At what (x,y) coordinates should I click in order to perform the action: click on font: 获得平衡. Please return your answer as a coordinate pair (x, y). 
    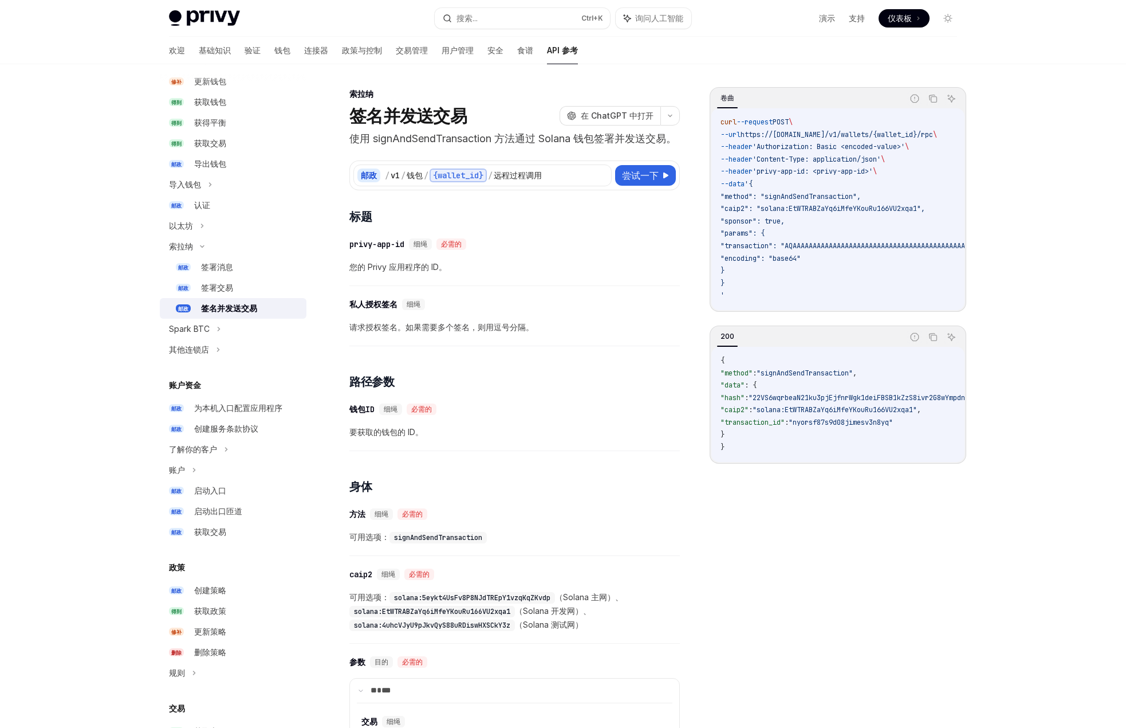
    Looking at the image, I should click on (210, 122).